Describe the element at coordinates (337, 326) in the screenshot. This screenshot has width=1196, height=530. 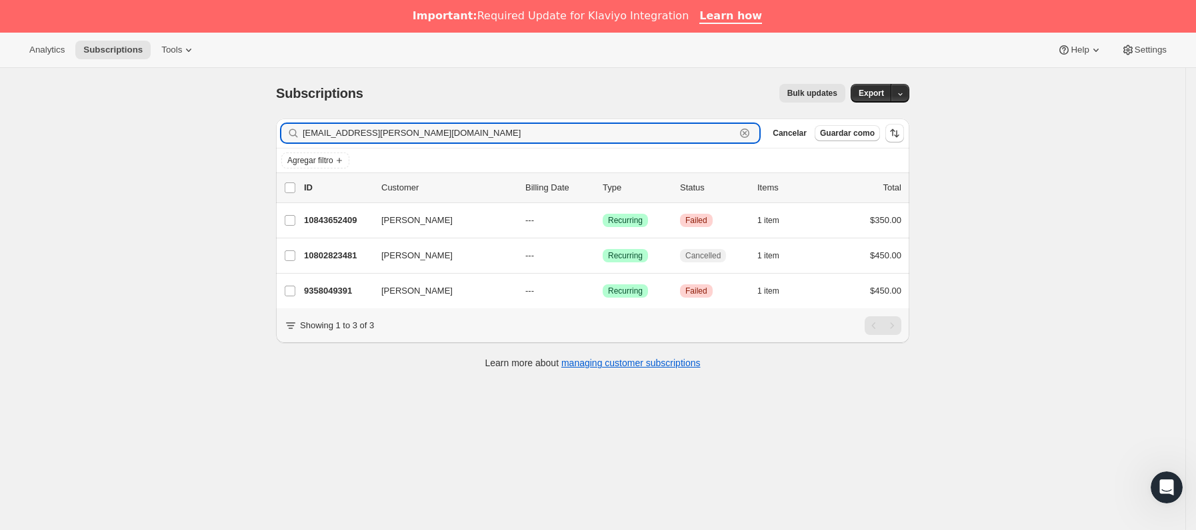
I see `p: Showing 1 to 3 of 3` at that location.